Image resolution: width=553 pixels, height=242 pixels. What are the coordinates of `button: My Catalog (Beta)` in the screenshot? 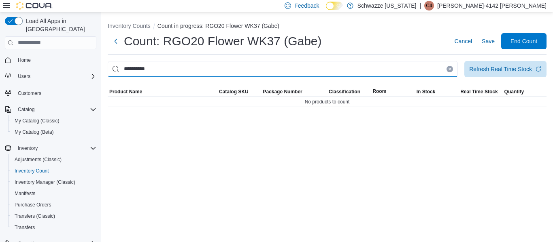 It's located at (54, 132).